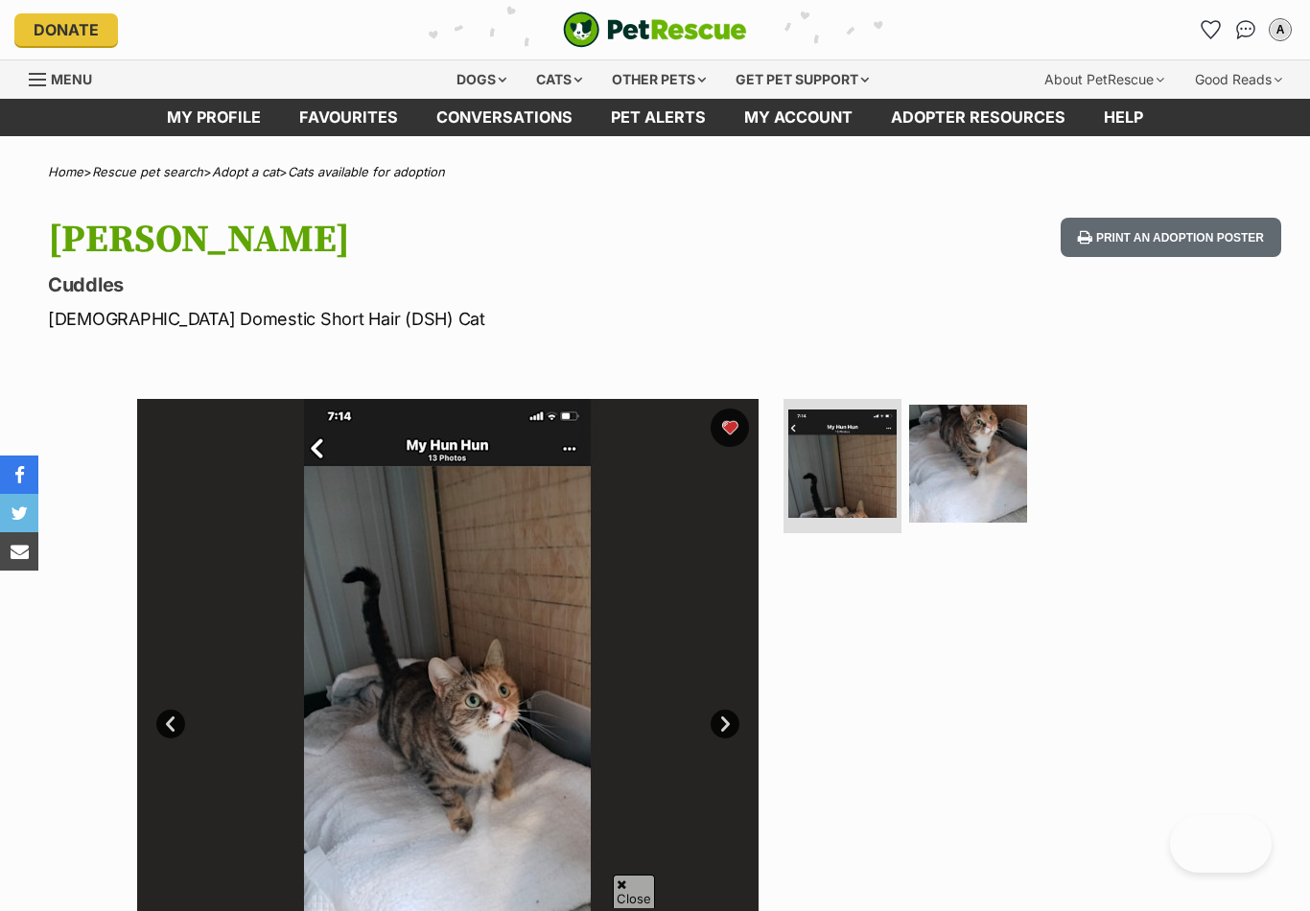  Describe the element at coordinates (1238, 80) in the screenshot. I see `div: Good Reads` at that location.